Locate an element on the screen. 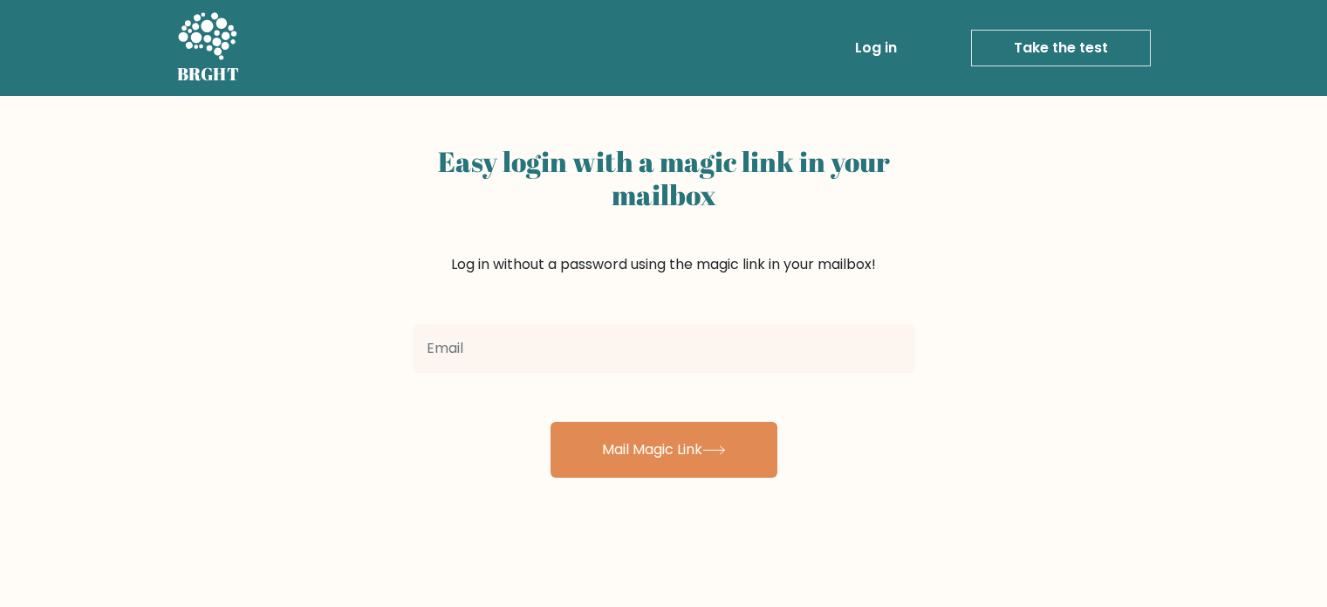 The width and height of the screenshot is (1327, 607). input: Email is located at coordinates (664, 348).